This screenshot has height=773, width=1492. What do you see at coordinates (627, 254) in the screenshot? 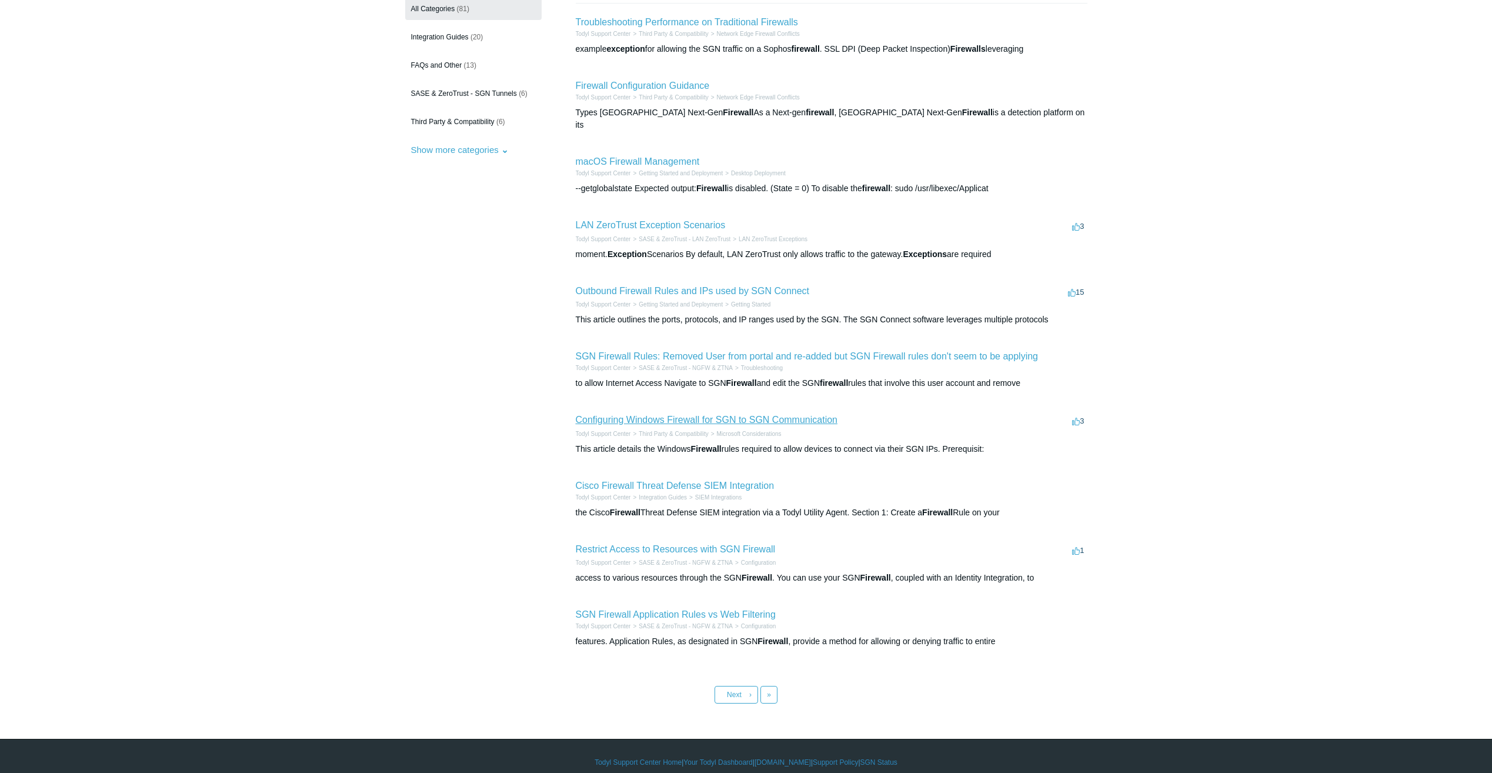
I see `em: Exception` at bounding box center [627, 254].